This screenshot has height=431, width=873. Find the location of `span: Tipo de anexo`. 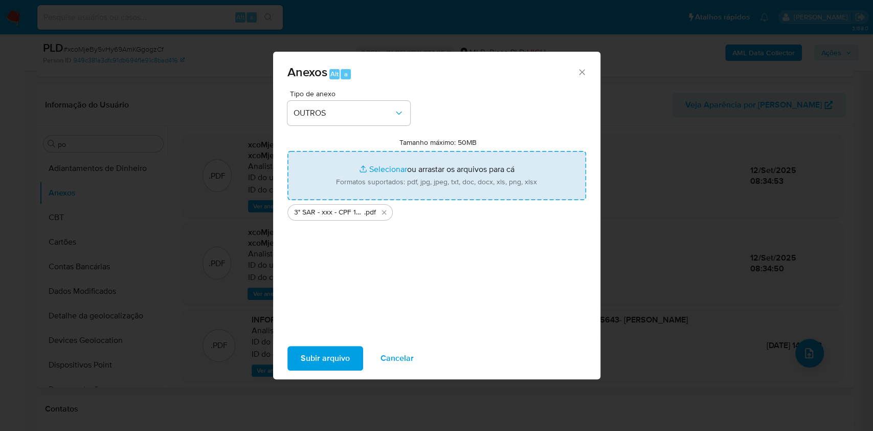

span: Tipo de anexo is located at coordinates (351, 94).